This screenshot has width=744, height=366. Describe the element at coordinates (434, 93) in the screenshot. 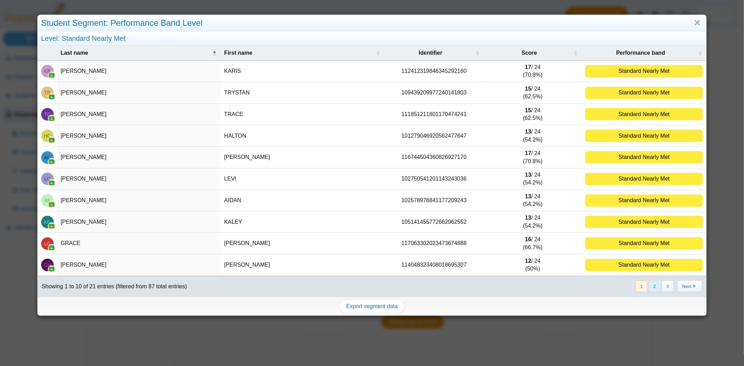

I see `td: 109439209977240141803` at that location.